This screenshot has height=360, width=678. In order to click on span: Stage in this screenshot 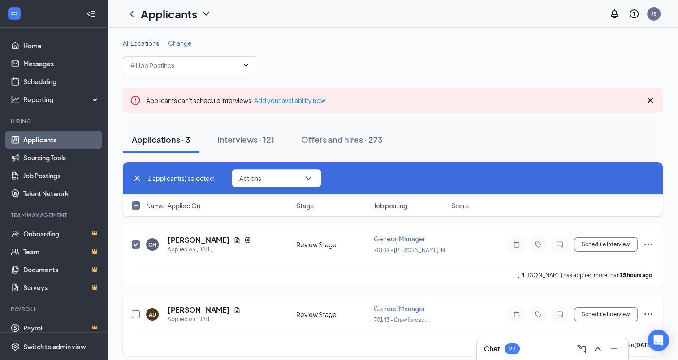, I will do `click(305, 206)`.